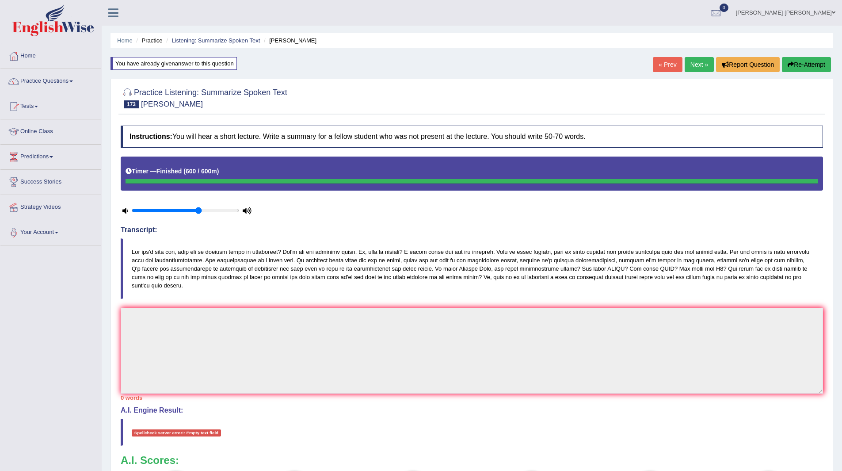 Image resolution: width=842 pixels, height=471 pixels. I want to click on b: 600 / 600m, so click(201, 171).